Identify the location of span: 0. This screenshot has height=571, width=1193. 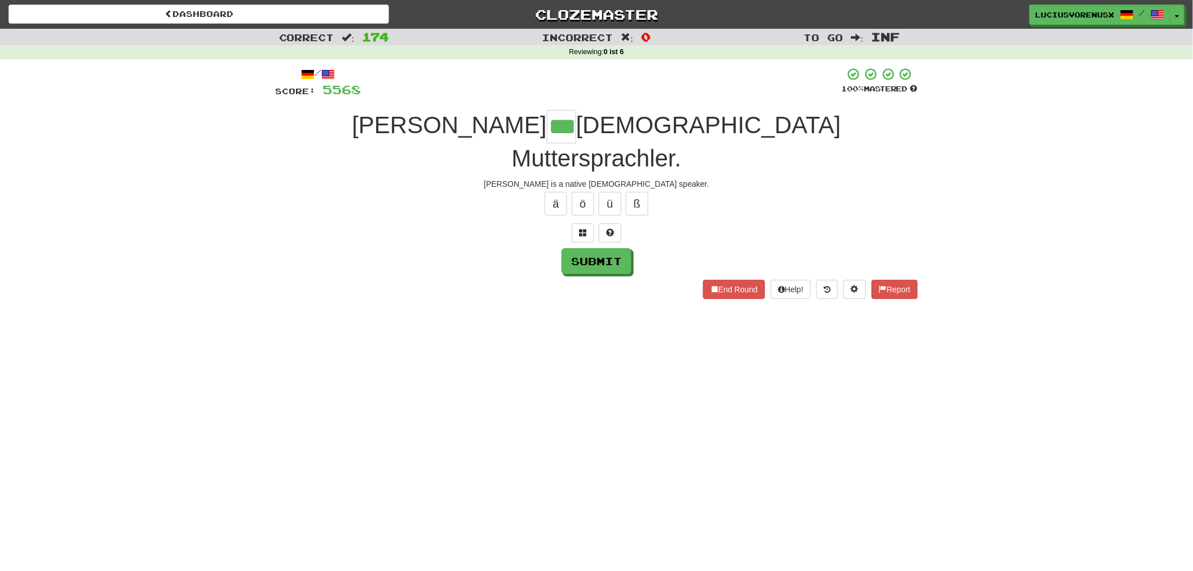
(646, 37).